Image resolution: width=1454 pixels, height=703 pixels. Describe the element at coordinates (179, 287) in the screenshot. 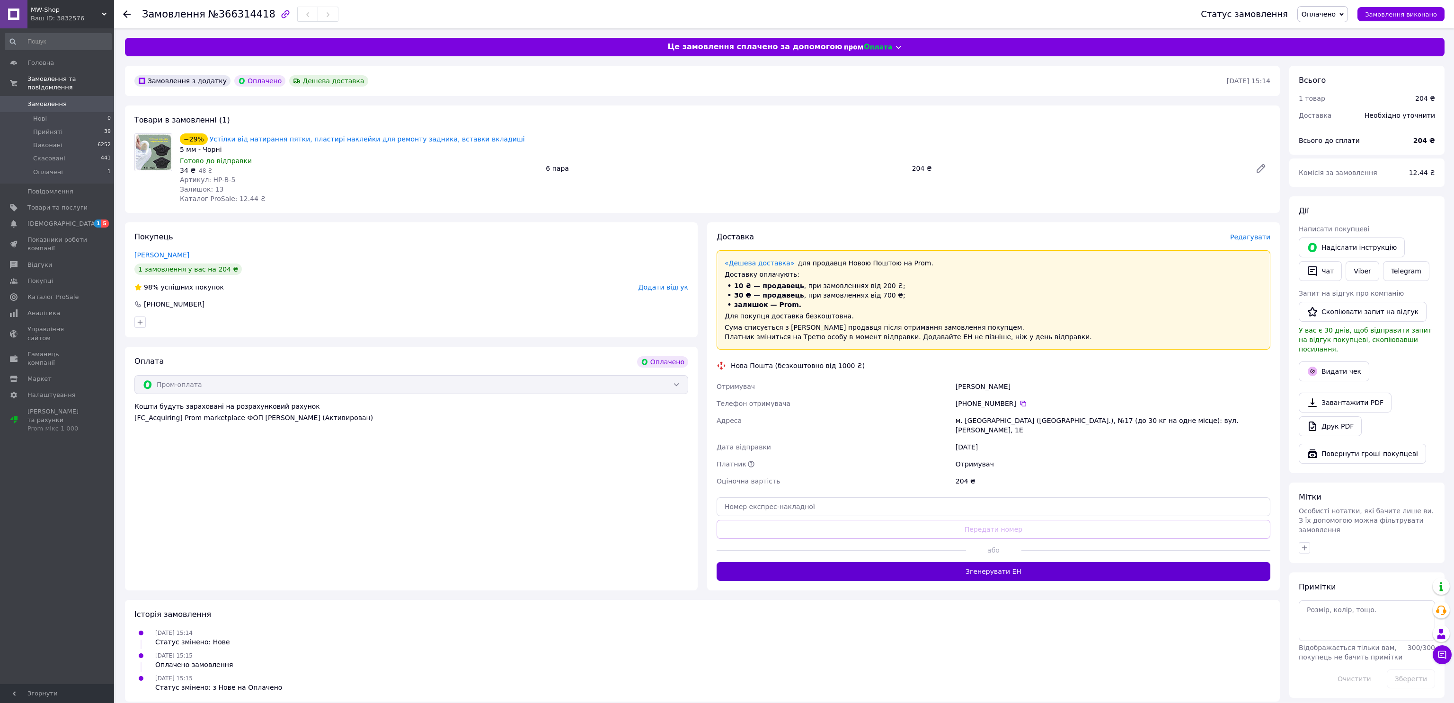

I see `div: успішних покупок` at that location.